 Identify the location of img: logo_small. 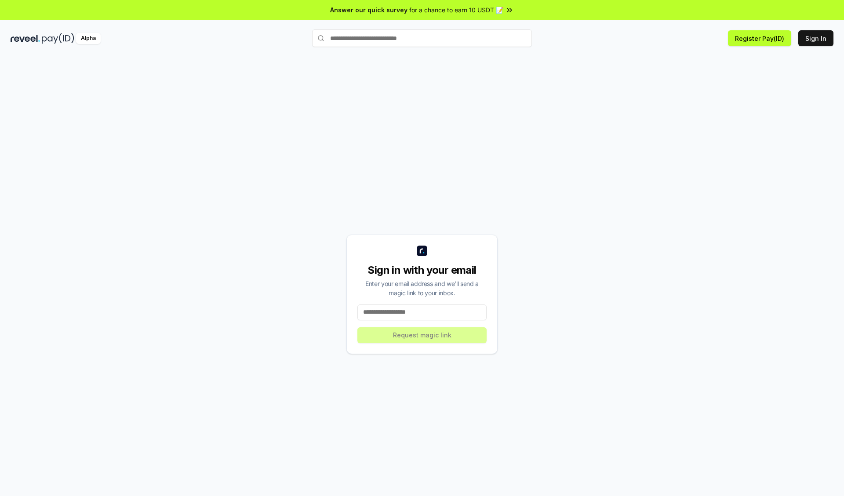
(422, 251).